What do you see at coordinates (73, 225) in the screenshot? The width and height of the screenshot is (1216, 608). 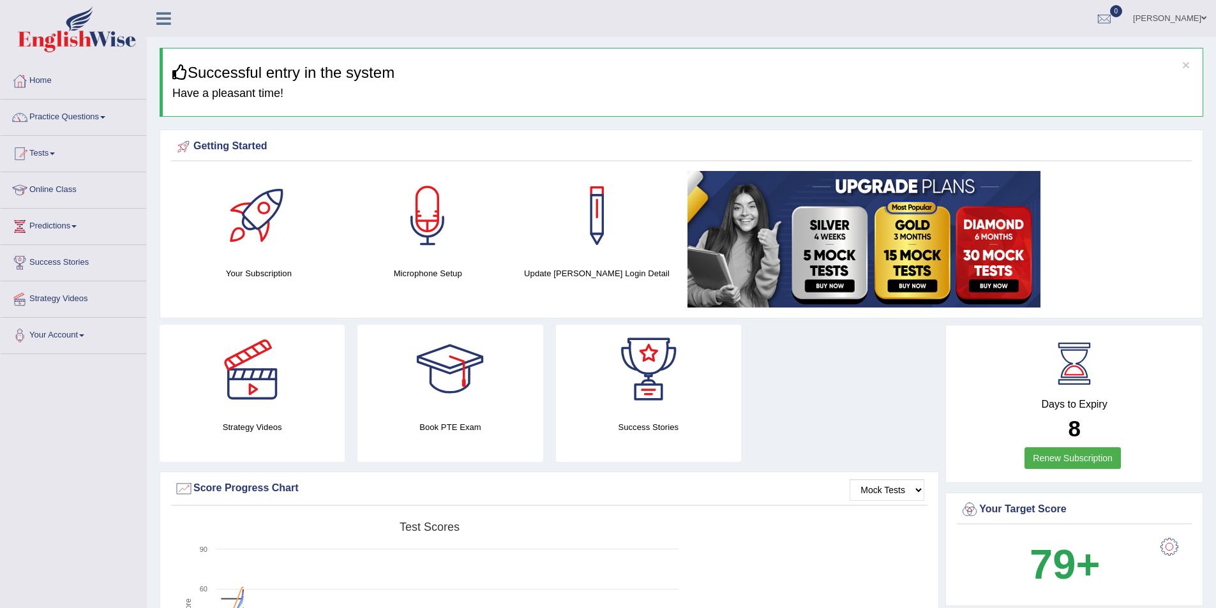 I see `a: Predictions` at bounding box center [73, 225].